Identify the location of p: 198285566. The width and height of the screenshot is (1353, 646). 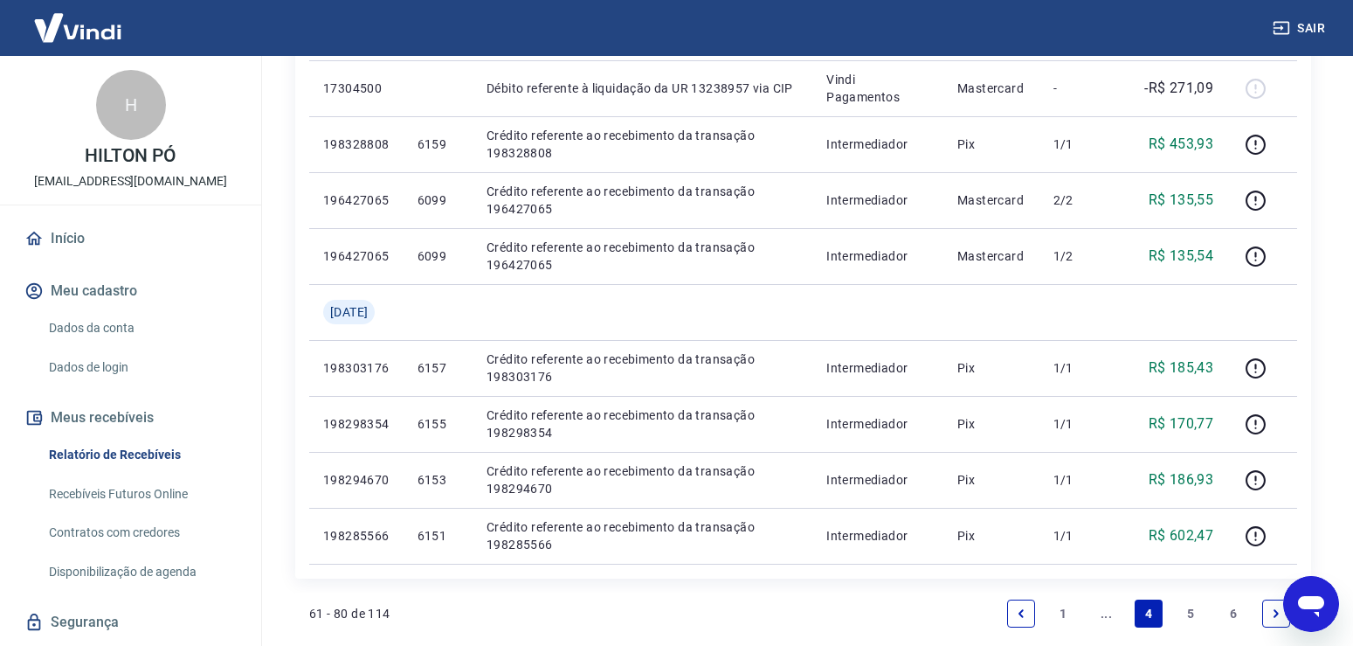
(356, 535).